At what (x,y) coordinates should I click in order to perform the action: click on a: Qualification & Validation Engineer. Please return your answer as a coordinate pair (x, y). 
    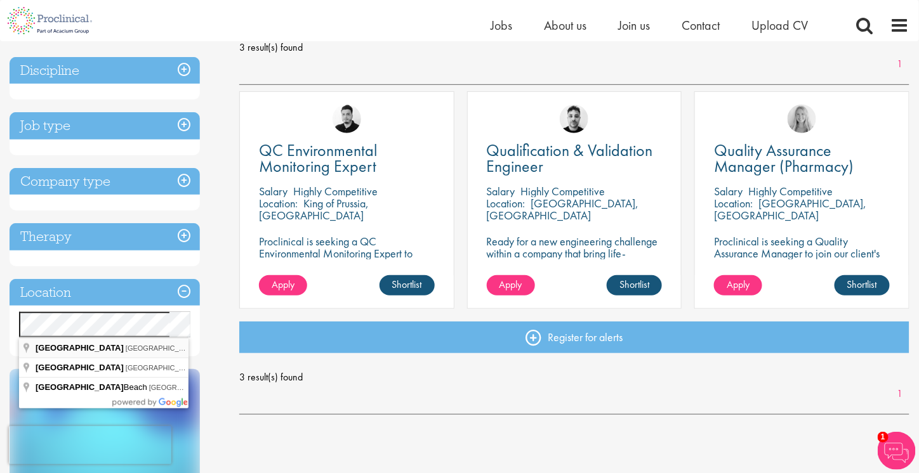
    Looking at the image, I should click on (574, 159).